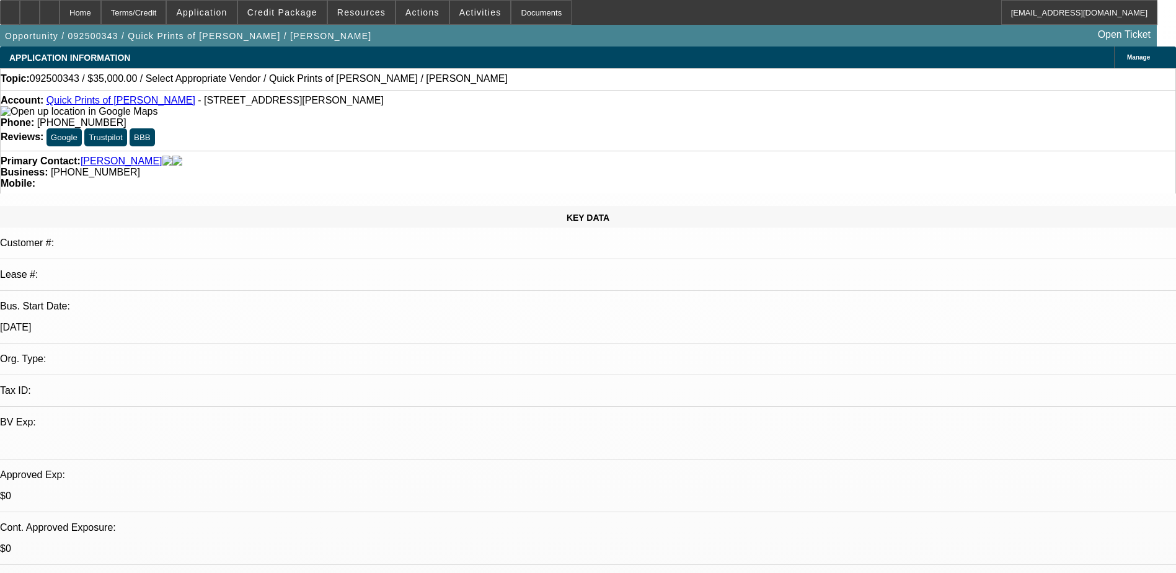  I want to click on strong: Mobile:, so click(18, 183).